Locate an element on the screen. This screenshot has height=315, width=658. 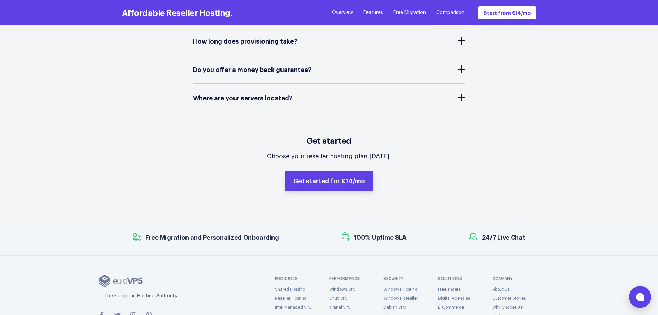
strong: Security is located at coordinates (407, 279).